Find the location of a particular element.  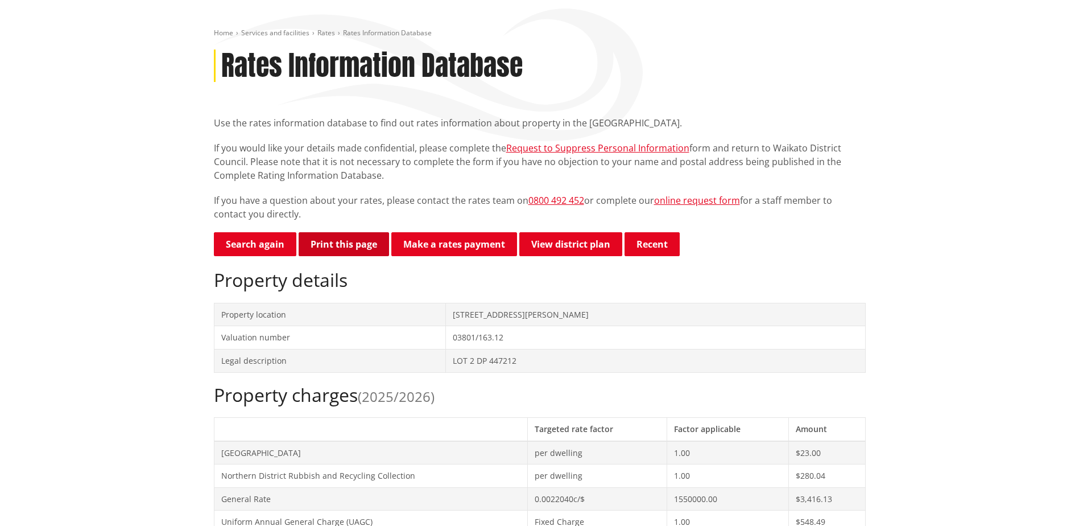

span: Rates Information Database is located at coordinates (387, 32).